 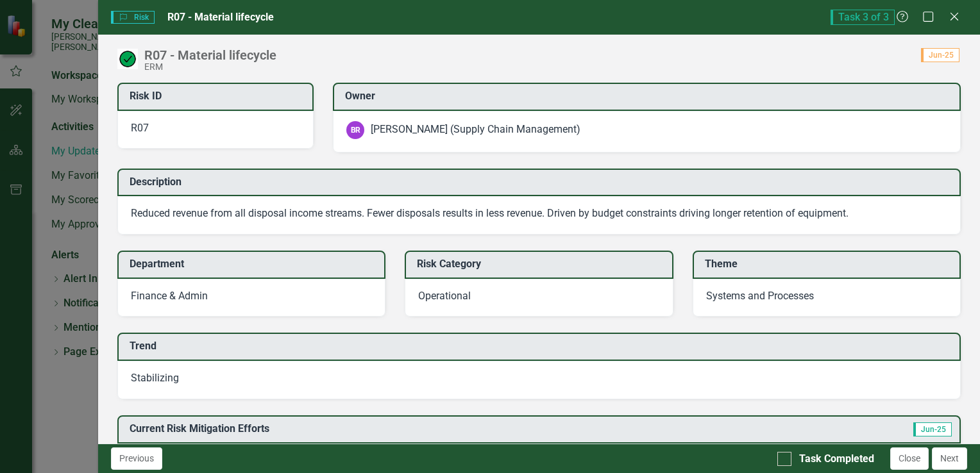 I want to click on span: Systems and Processes, so click(x=760, y=296).